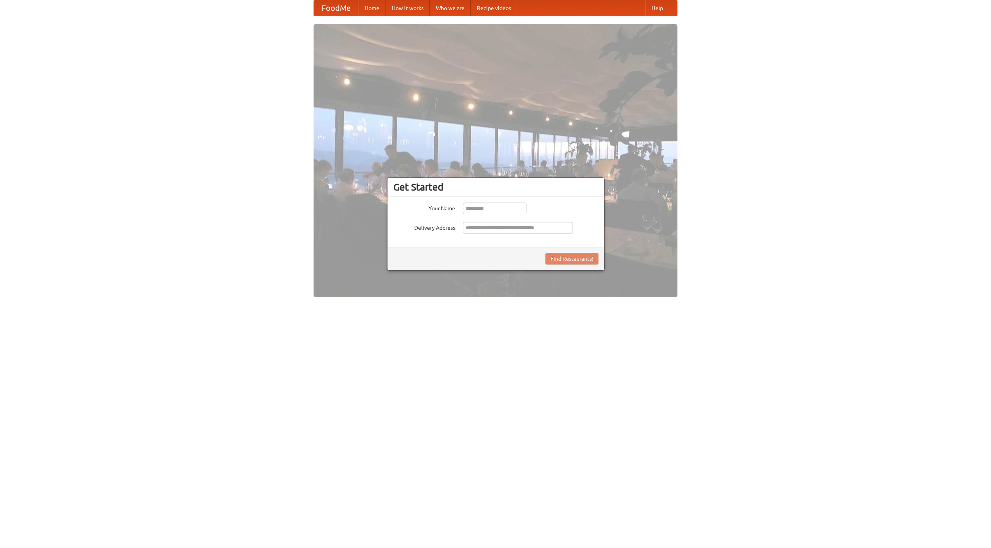 The height and width of the screenshot is (548, 991). What do you see at coordinates (372, 8) in the screenshot?
I see `a: Home` at bounding box center [372, 8].